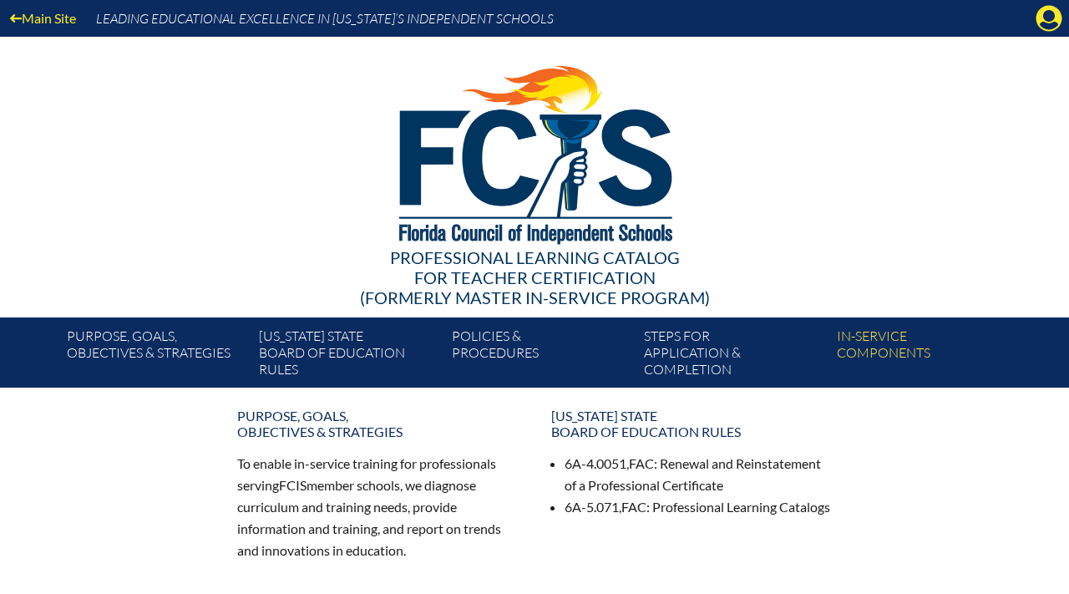  I want to click on span: for Teacher Certification, so click(535, 277).